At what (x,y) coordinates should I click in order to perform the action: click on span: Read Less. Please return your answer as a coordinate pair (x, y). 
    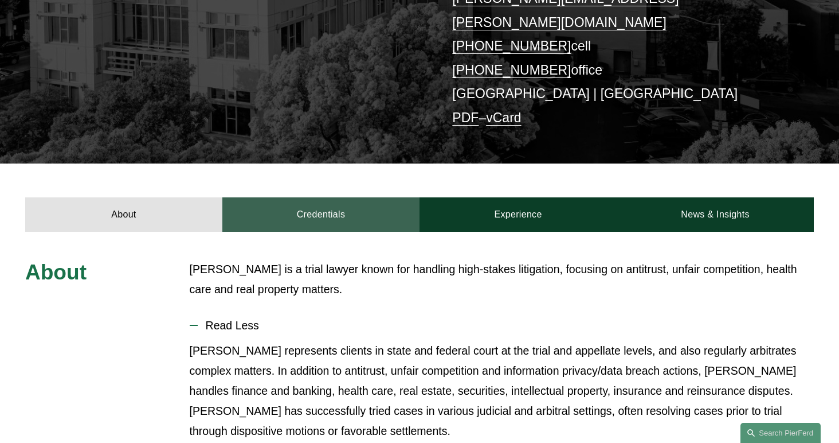
    Looking at the image, I should click on (506, 325).